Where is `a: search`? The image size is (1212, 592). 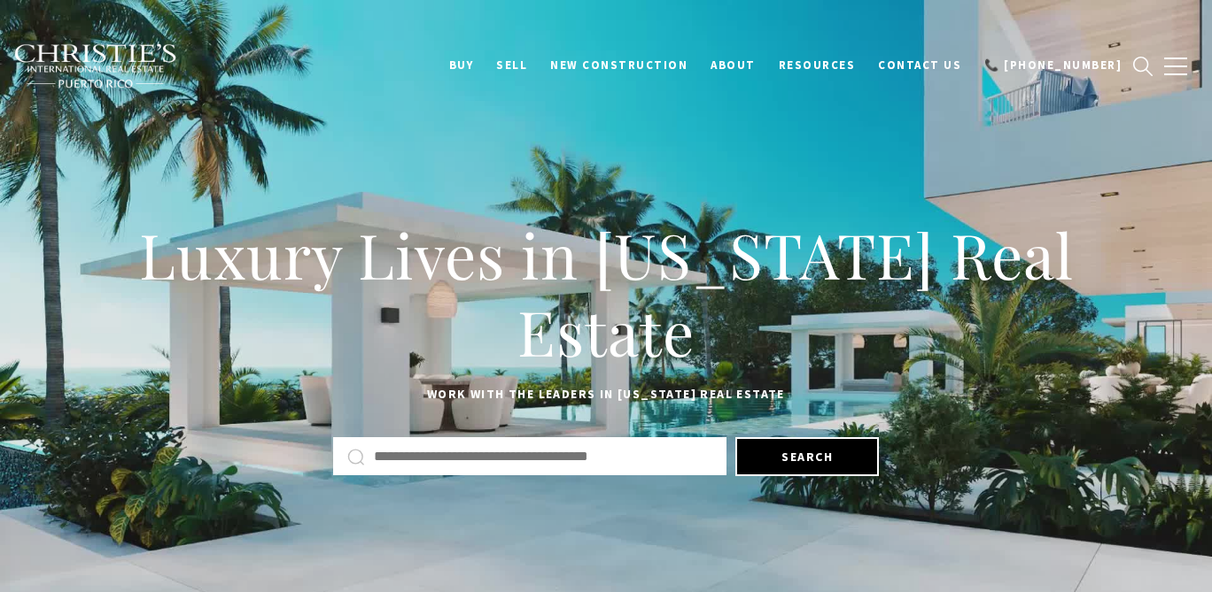
a: search is located at coordinates (1142, 66).